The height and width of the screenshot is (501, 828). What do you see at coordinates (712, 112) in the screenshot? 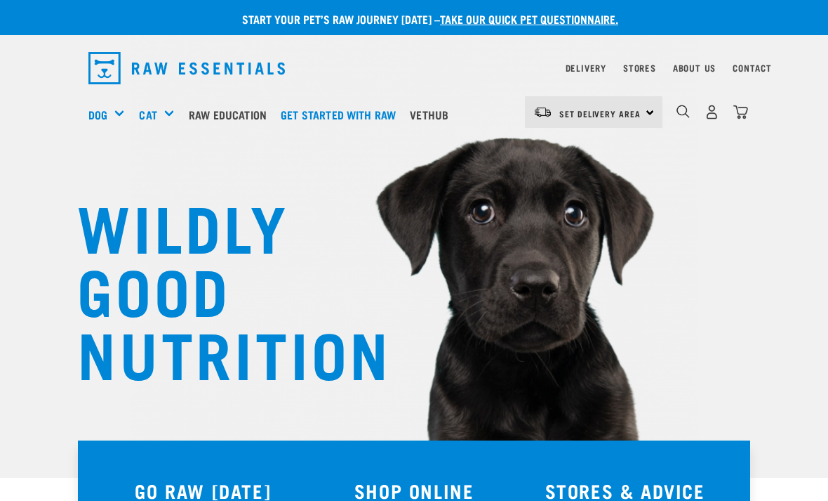
I see `img: user.png` at bounding box center [712, 112].